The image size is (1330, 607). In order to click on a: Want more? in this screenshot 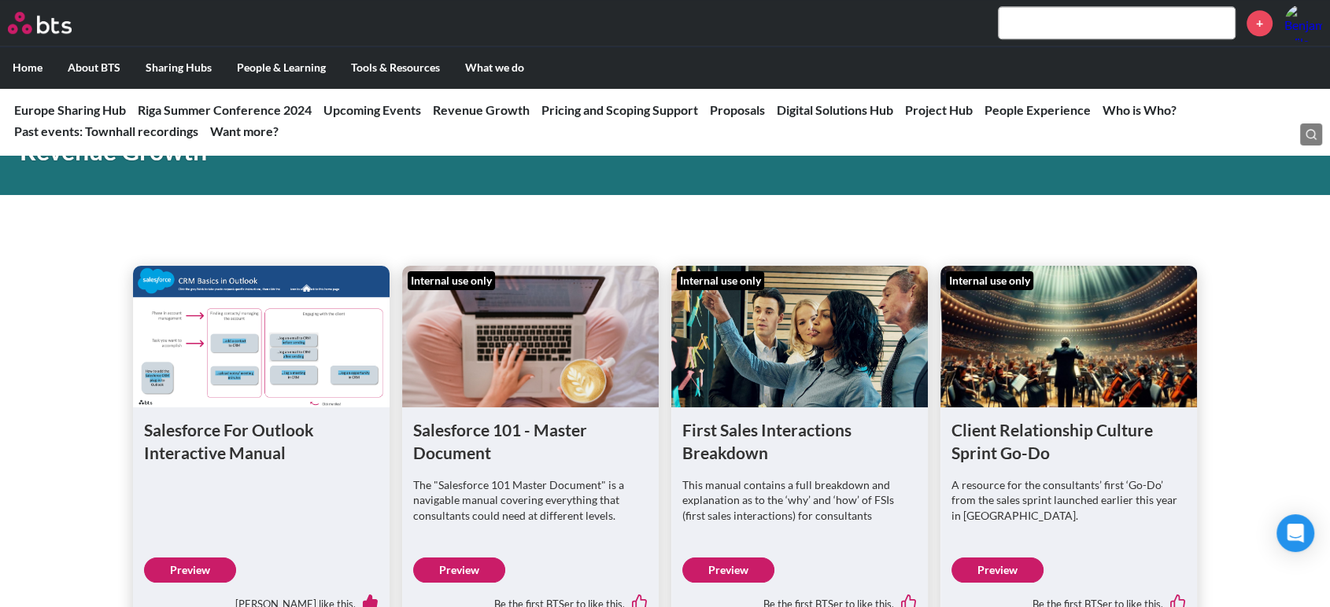, I will do `click(244, 131)`.